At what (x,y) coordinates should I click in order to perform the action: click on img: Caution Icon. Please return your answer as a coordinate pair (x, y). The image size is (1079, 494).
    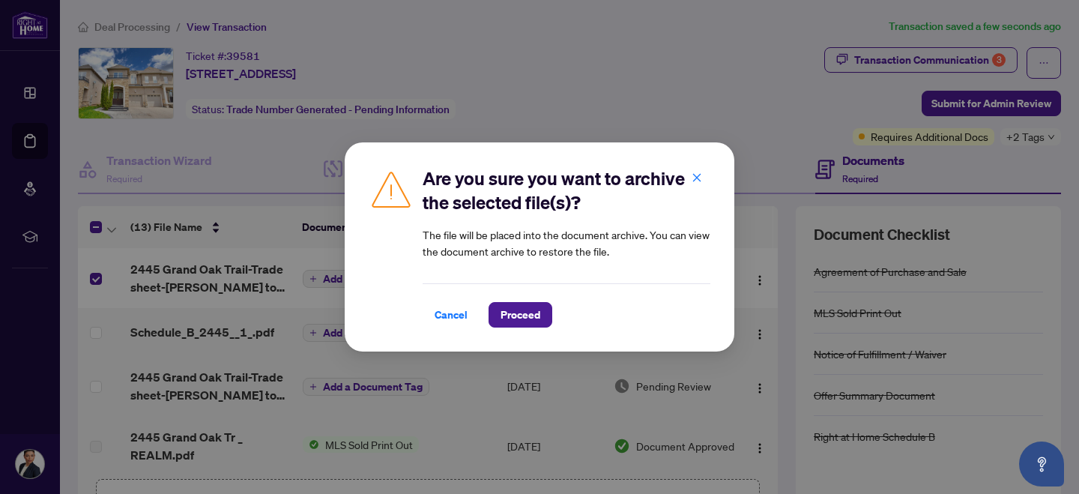
    Looking at the image, I should click on (391, 189).